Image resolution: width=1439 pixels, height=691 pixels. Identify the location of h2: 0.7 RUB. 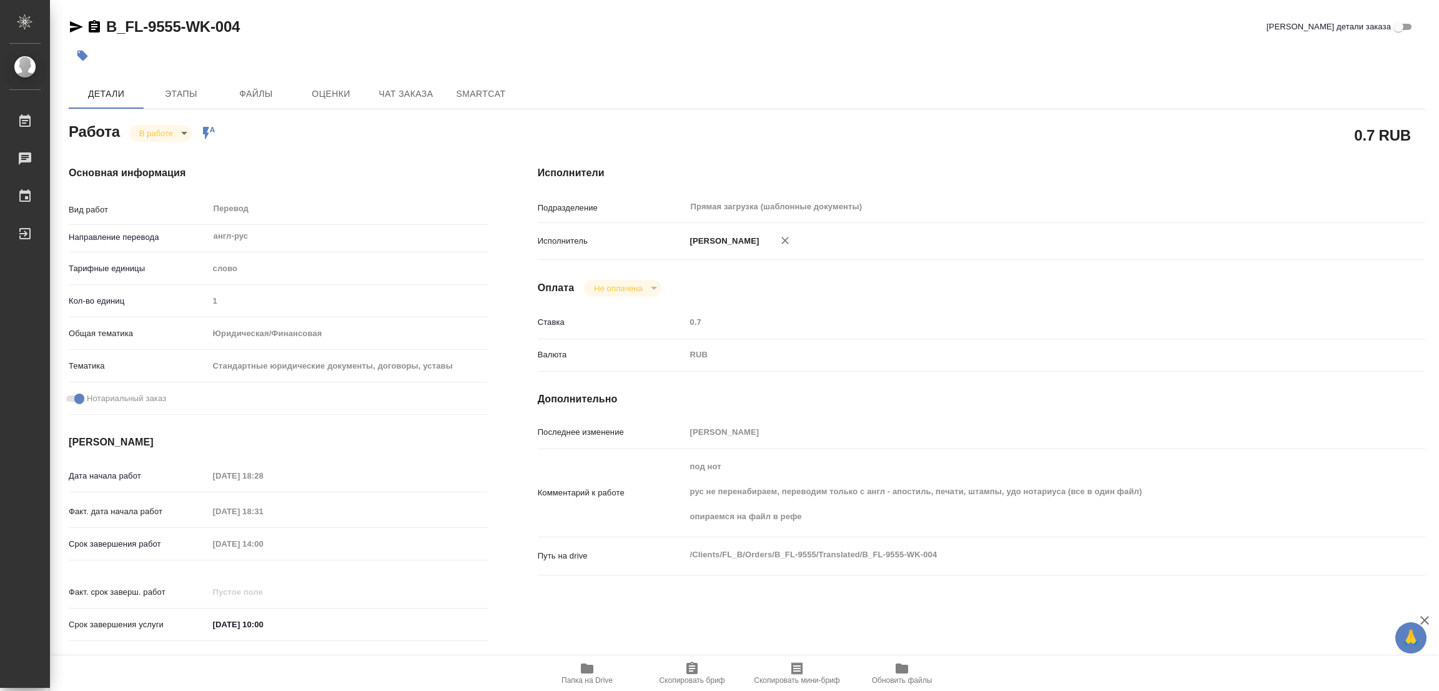
(1382, 135).